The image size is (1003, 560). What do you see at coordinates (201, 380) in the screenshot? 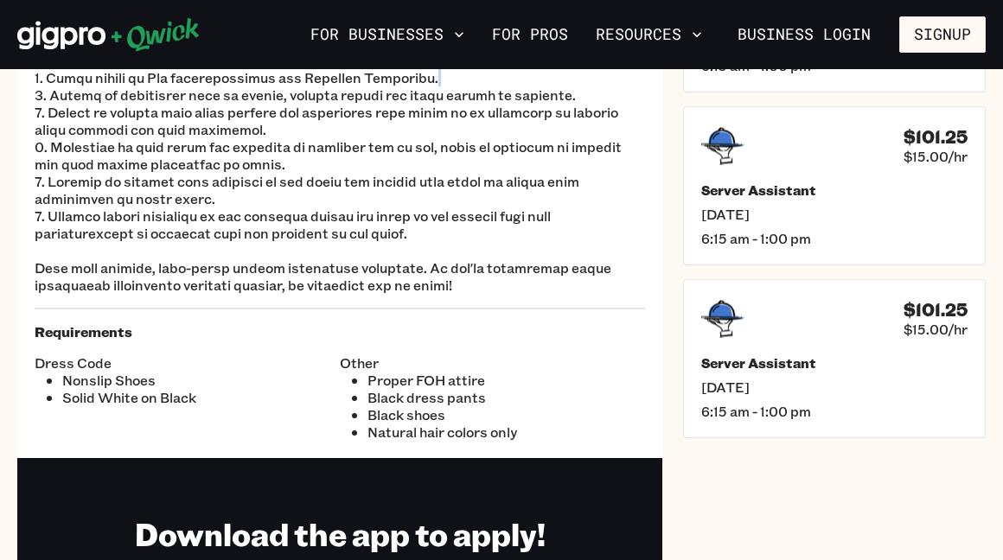
I see `li: Nonslip Shoes` at bounding box center [201, 380].